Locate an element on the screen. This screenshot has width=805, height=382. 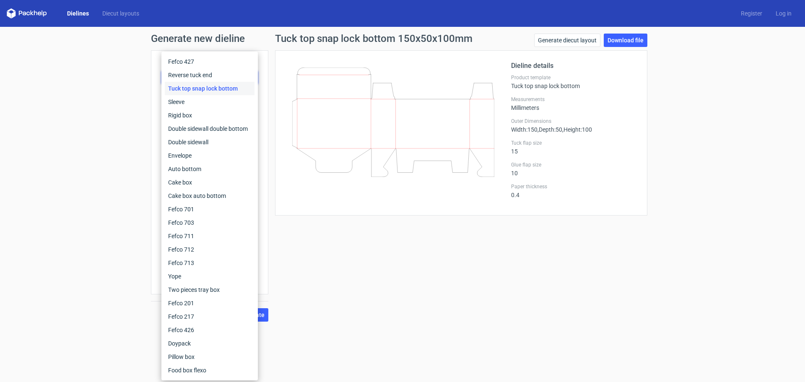
div: 10 is located at coordinates (574, 169).